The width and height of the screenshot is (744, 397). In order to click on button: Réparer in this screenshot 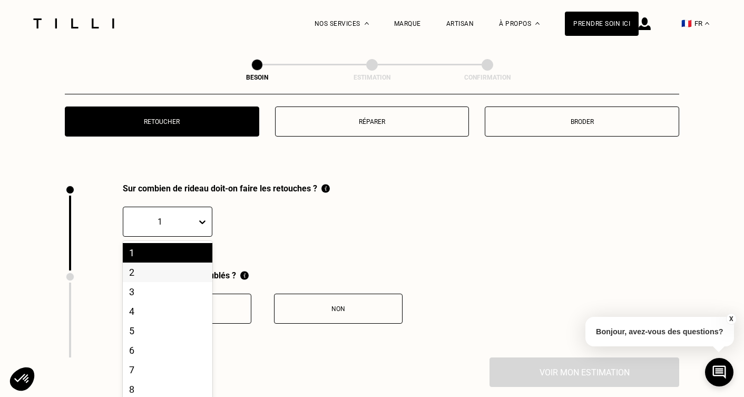, I will do `click(372, 121)`.